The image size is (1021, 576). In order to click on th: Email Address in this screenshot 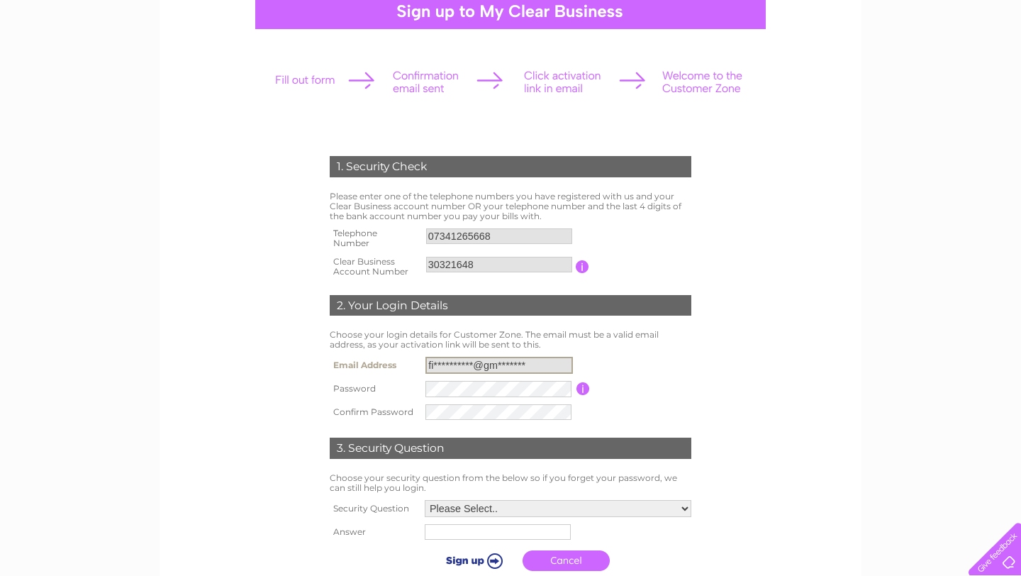, I will do `click(374, 365)`.